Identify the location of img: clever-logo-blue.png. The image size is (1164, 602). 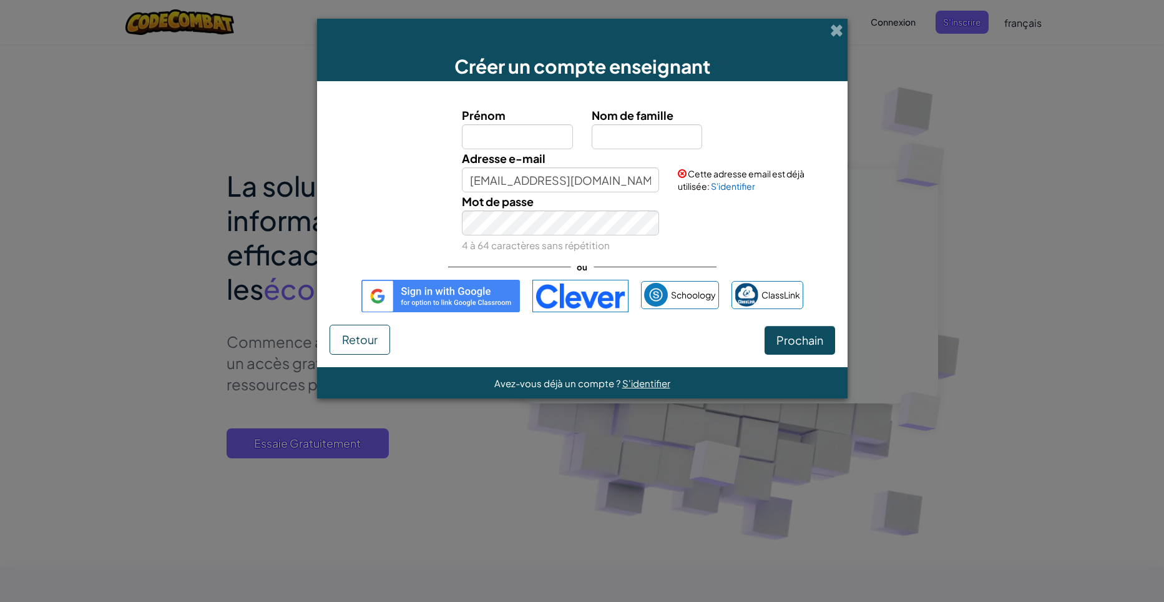
(580, 296).